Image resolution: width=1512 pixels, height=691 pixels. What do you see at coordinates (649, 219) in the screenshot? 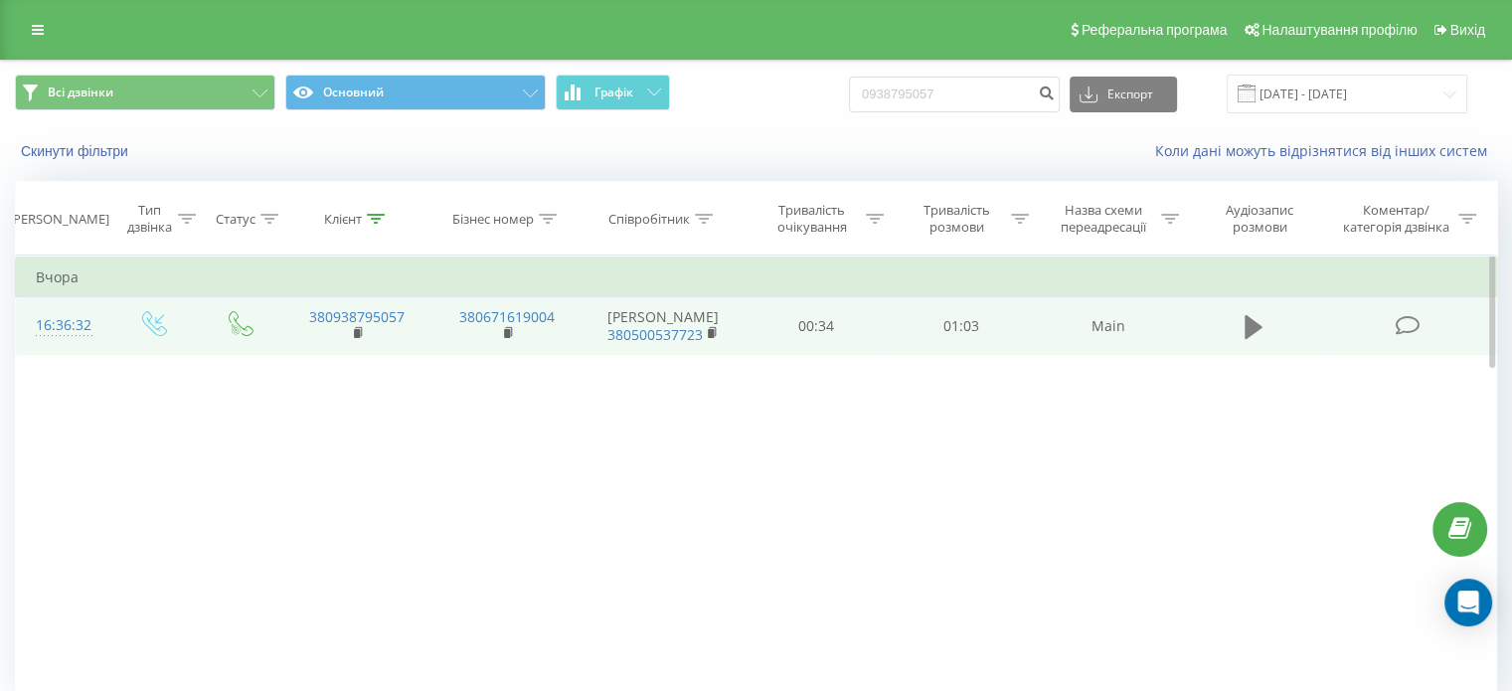
I see `div: Співробітник` at bounding box center [649, 219].